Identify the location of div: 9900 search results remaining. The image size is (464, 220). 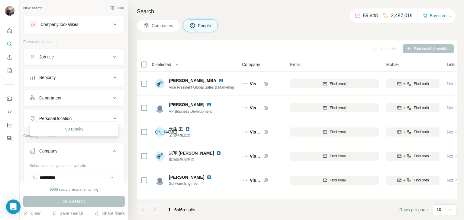
(74, 190).